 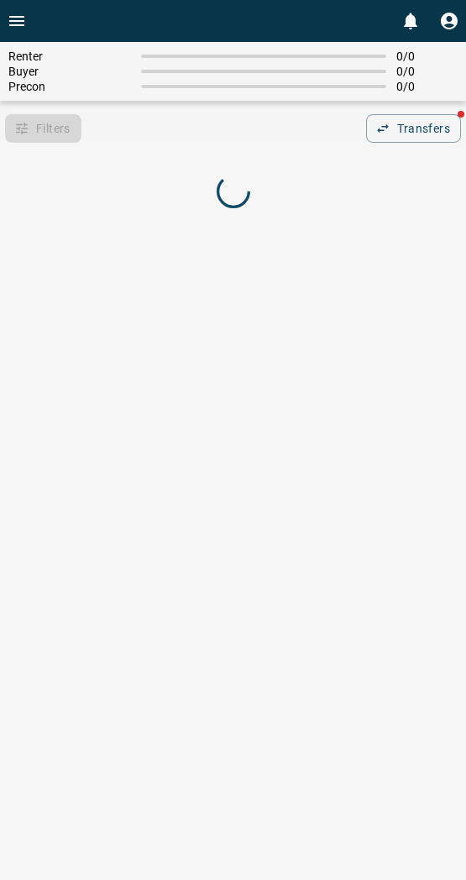 What do you see at coordinates (70, 87) in the screenshot?
I see `span: Precon` at bounding box center [70, 87].